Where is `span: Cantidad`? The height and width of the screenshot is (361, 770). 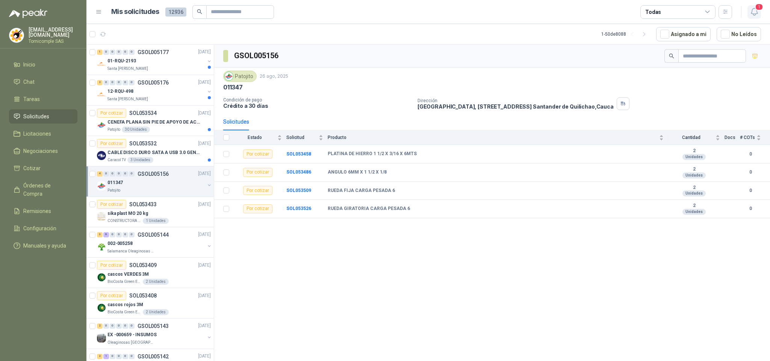 span: Cantidad is located at coordinates (691, 138).